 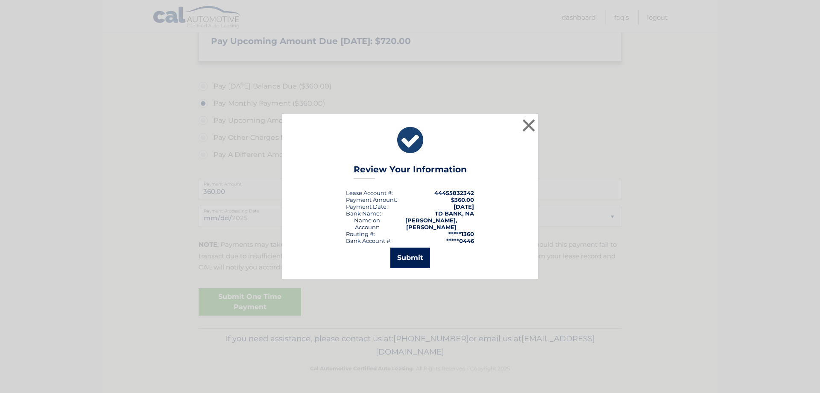 What do you see at coordinates (454, 193) in the screenshot?
I see `strong: 44455832342` at bounding box center [454, 193].